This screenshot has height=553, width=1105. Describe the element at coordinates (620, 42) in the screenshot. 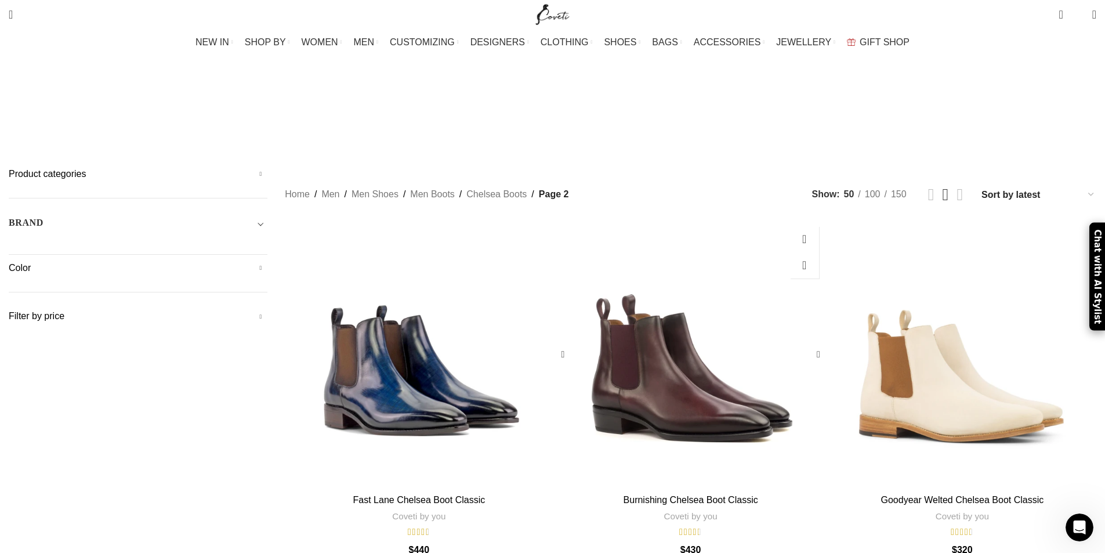

I see `span: SHOES` at that location.